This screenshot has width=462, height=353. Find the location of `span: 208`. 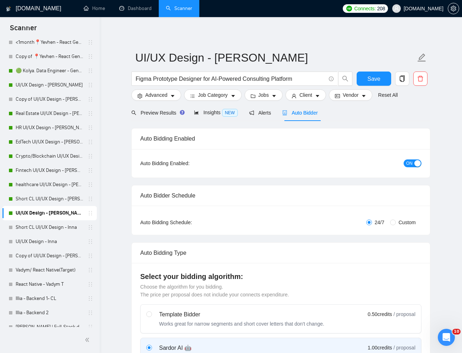

span: 208 is located at coordinates (382, 9).